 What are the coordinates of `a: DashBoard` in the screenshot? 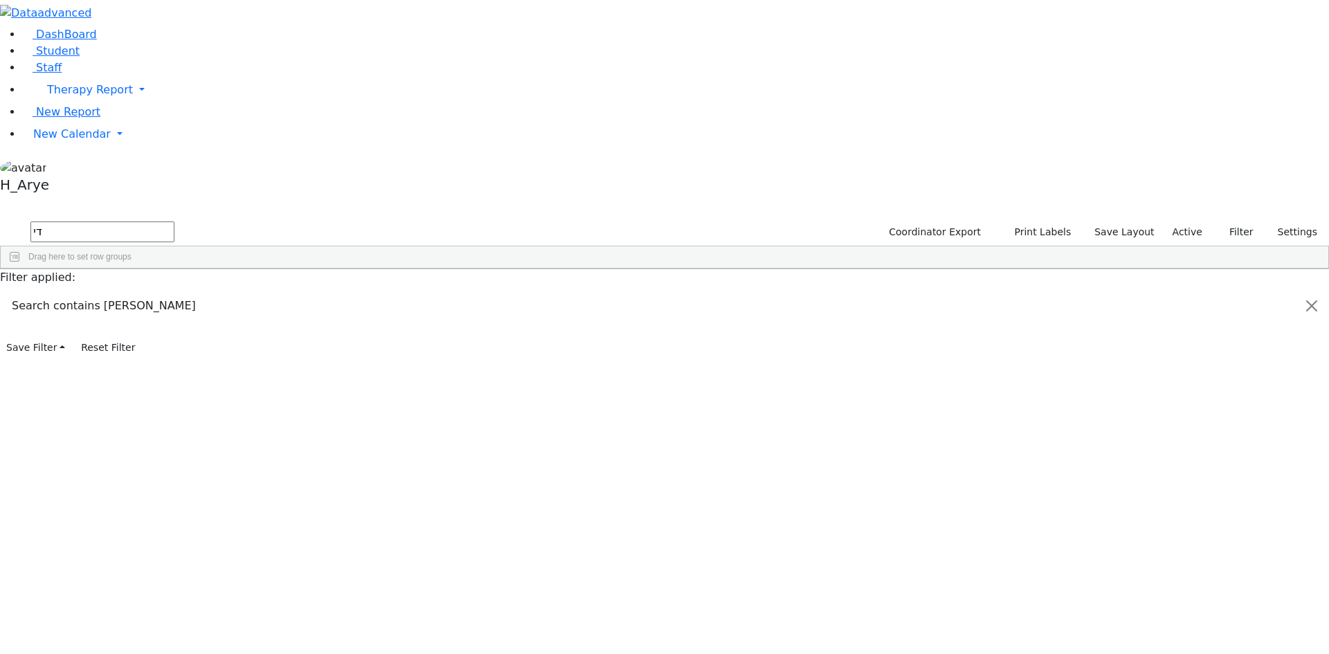 It's located at (60, 34).